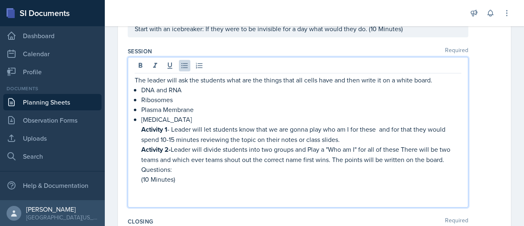 This screenshot has width=524, height=226. What do you see at coordinates (52, 120) in the screenshot?
I see `a: Observation Forms` at bounding box center [52, 120].